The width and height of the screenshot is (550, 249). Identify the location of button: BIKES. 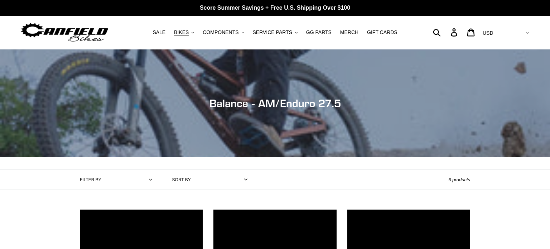
(184, 32).